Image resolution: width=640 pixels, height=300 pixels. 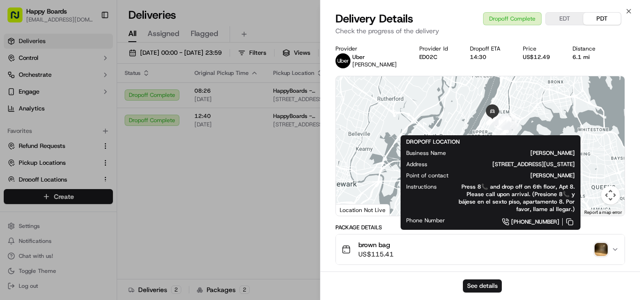 I want to click on img: 1732323095091-59ea418b-cfe3-43c8-9ae0-d0d06d6fd42c, so click(x=28, y=98).